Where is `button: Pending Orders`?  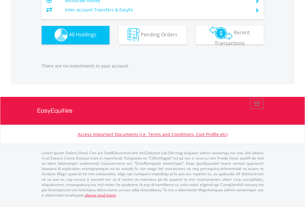 button: Pending Orders is located at coordinates (153, 35).